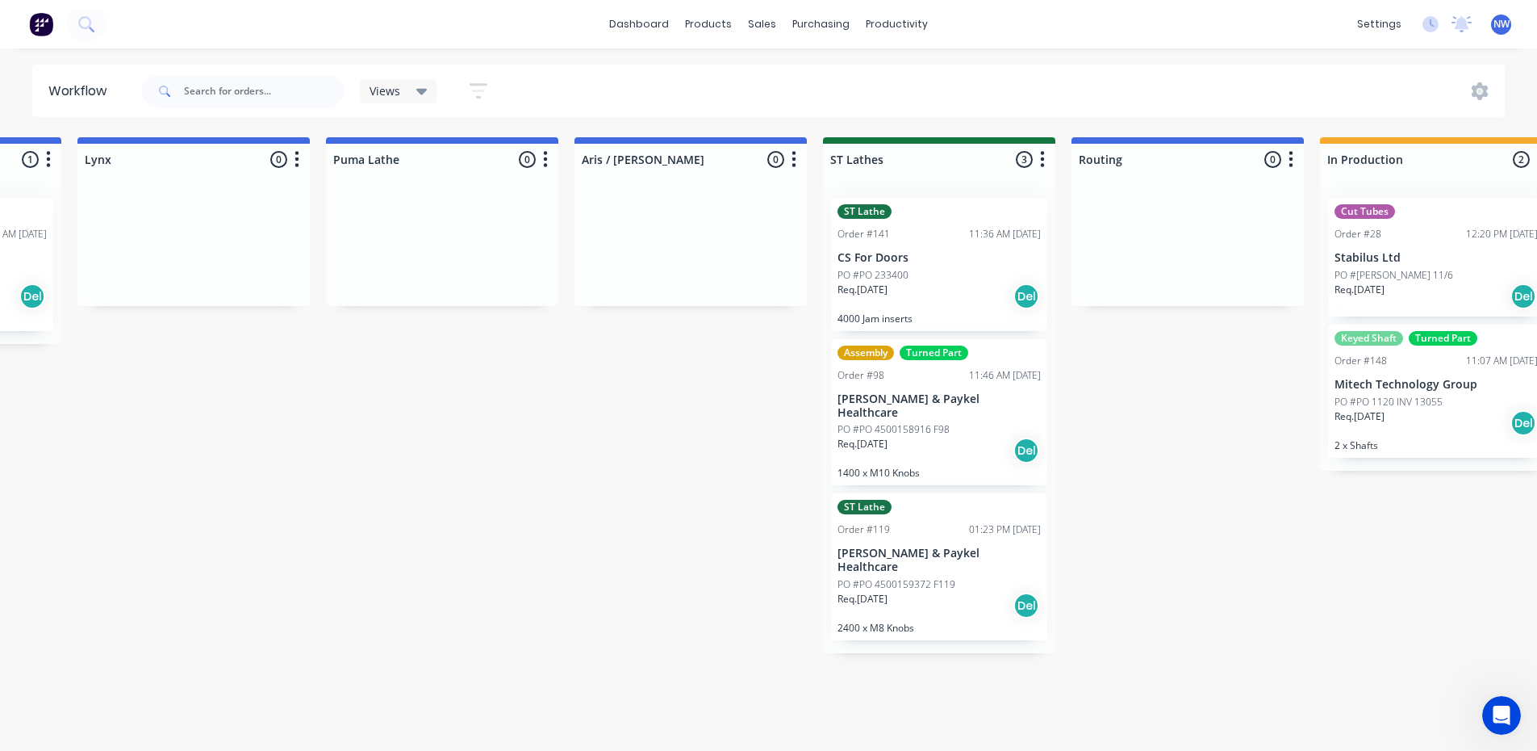  I want to click on span: 31 articles, so click(45, 438).